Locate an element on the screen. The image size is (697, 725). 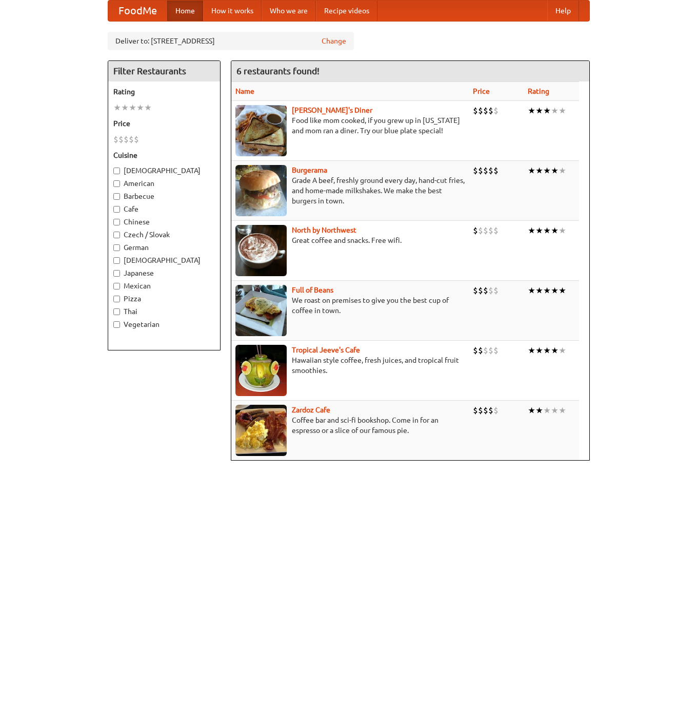
label: Barbecue is located at coordinates (164, 196).